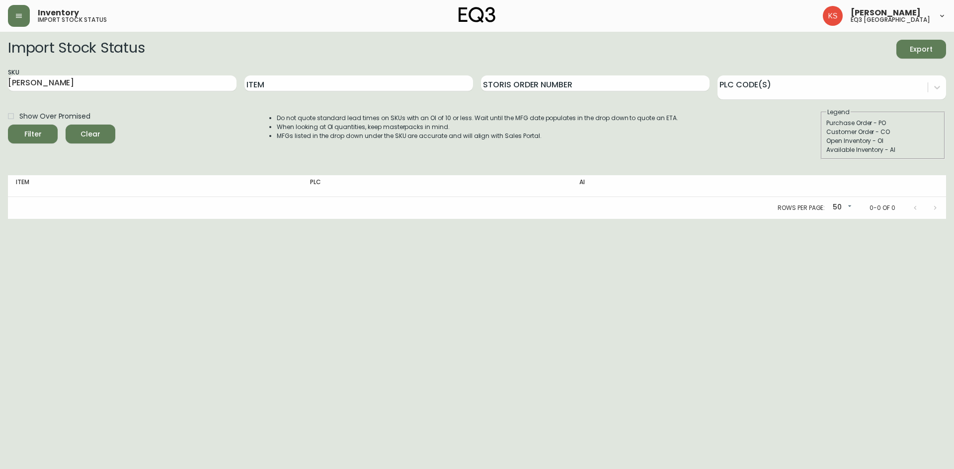 This screenshot has height=469, width=954. I want to click on p: Rows per page:, so click(801, 208).